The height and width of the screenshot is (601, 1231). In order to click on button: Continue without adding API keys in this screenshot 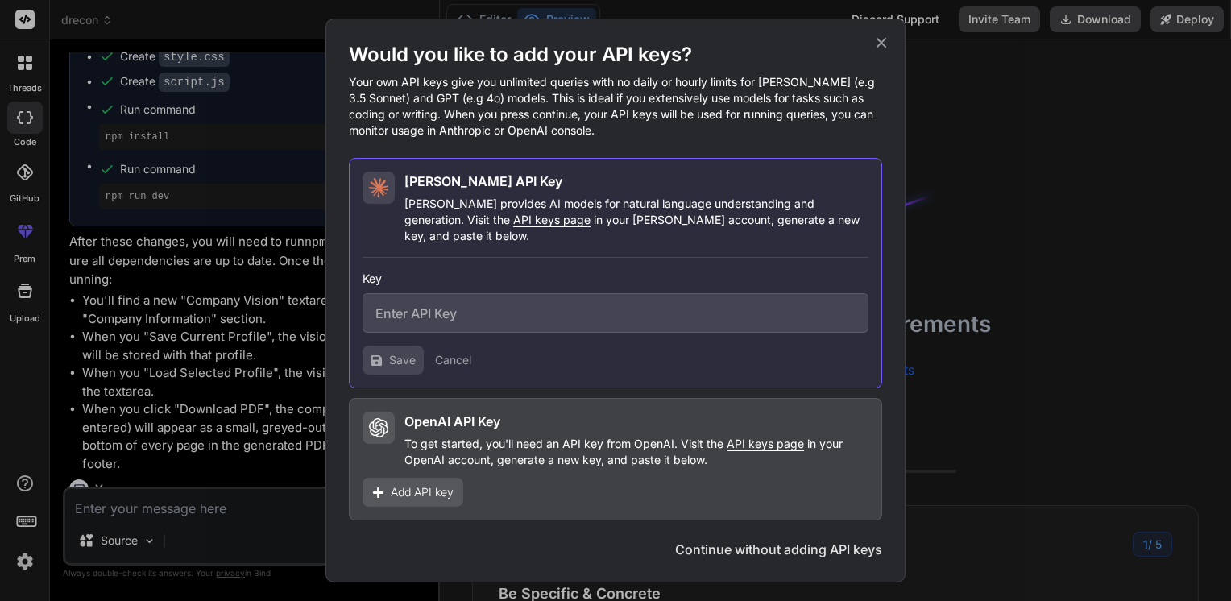, I will do `click(778, 549)`.